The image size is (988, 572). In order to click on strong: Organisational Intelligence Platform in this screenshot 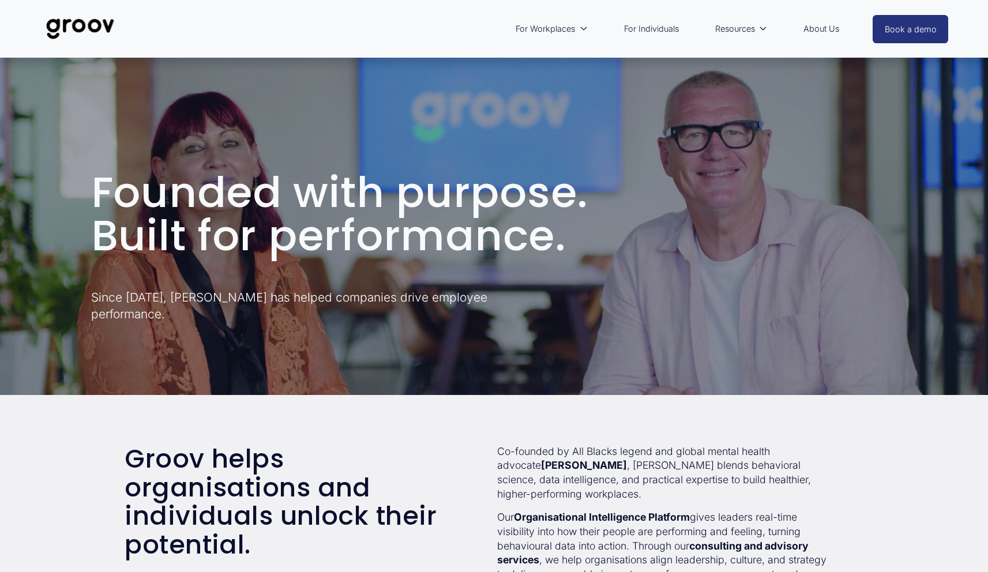, I will do `click(602, 517)`.